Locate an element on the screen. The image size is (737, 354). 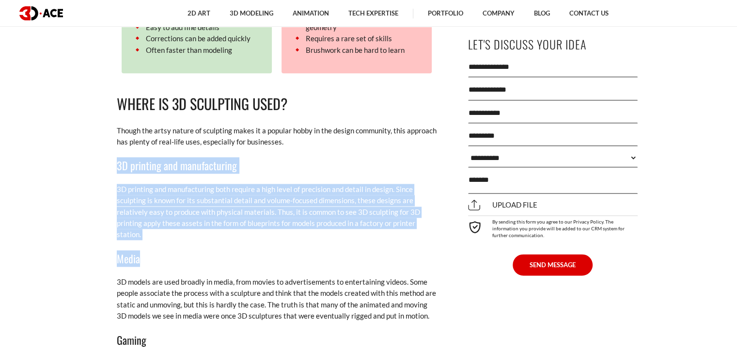
li: Often faster than modeling is located at coordinates (197, 50).